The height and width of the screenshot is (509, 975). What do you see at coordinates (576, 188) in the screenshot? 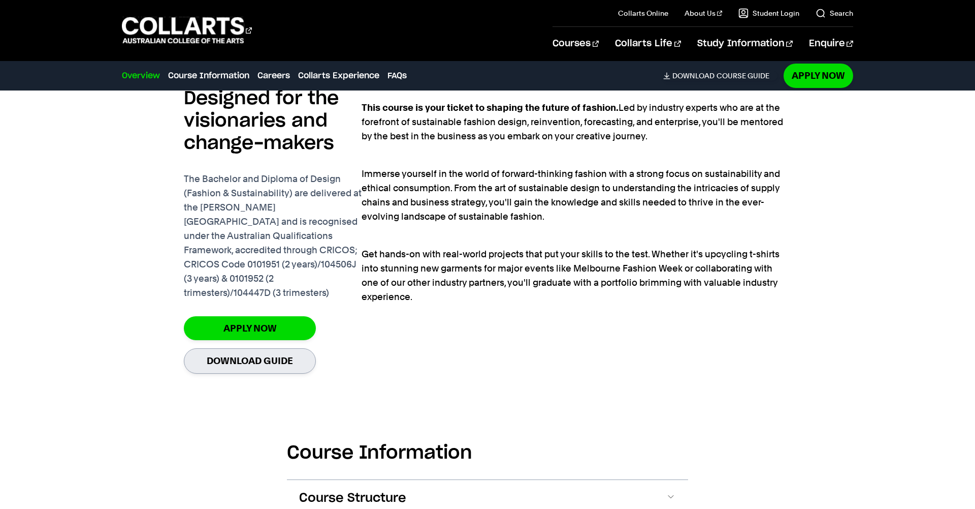
I see `p: Immerse yourself in the world of forward-thinking fashion with a strong focus on sustainability a...` at bounding box center [576, 188].